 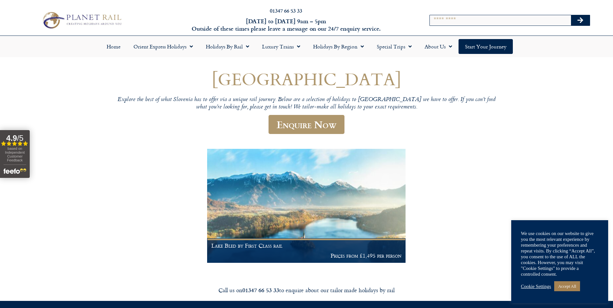 What do you see at coordinates (394, 47) in the screenshot?
I see `a: Special Trips` at bounding box center [394, 47].